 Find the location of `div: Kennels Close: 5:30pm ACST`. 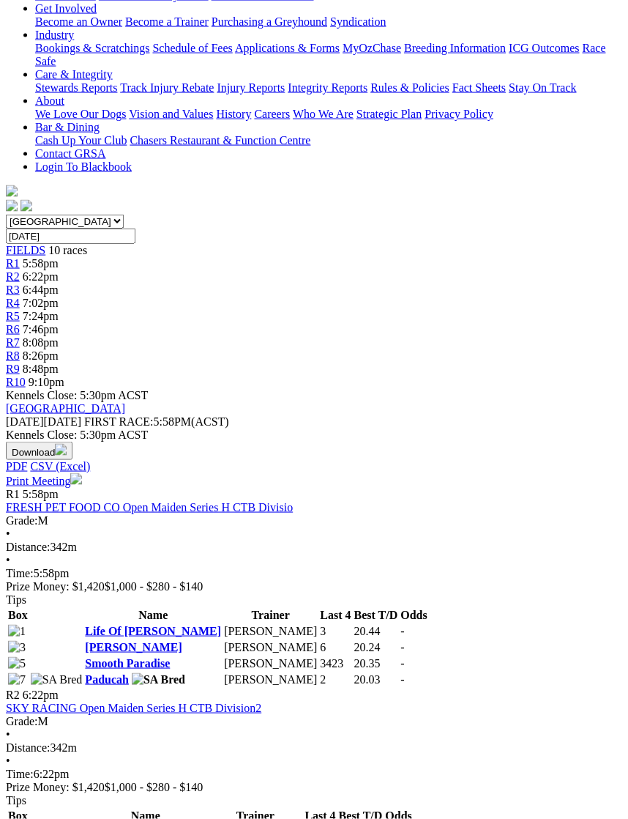

div: Kennels Close: 5:30pm ACST is located at coordinates (314, 435).